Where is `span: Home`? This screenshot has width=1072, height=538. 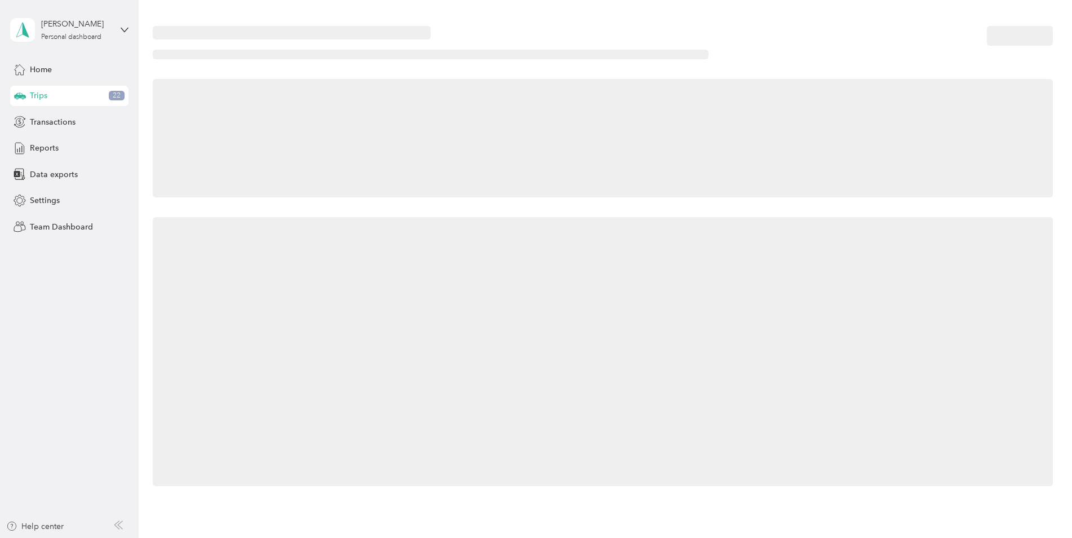
span: Home is located at coordinates (41, 69).